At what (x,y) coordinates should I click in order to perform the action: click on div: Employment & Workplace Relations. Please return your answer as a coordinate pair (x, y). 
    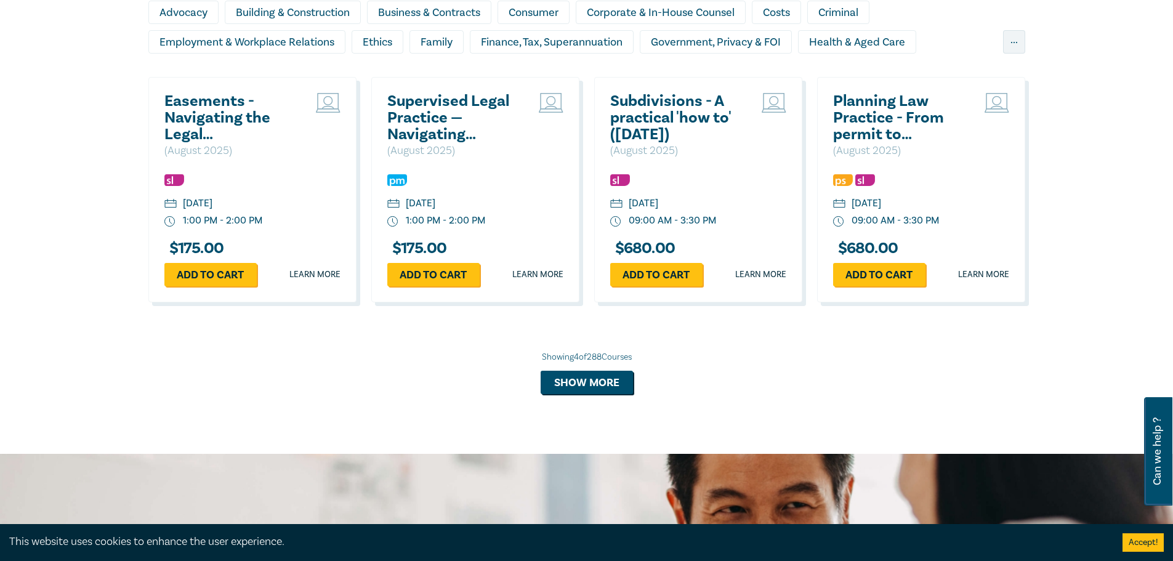
    Looking at the image, I should click on (247, 42).